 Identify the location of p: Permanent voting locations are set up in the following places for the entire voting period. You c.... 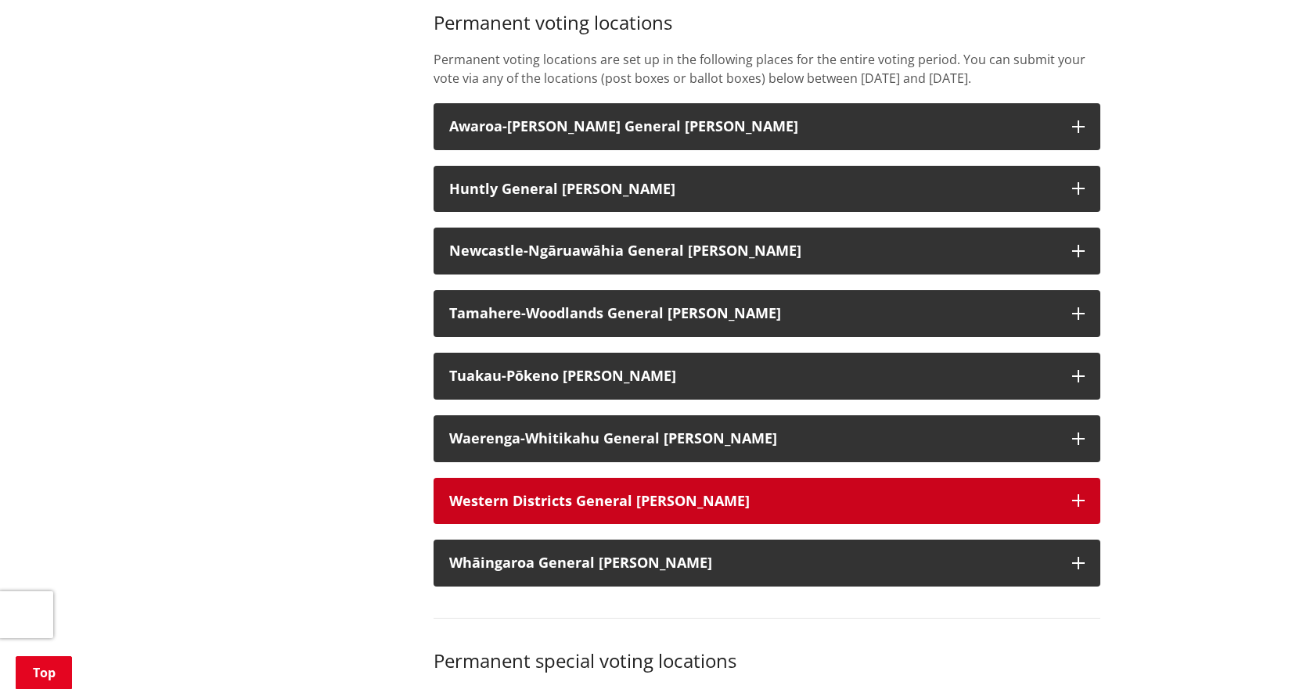
(767, 69).